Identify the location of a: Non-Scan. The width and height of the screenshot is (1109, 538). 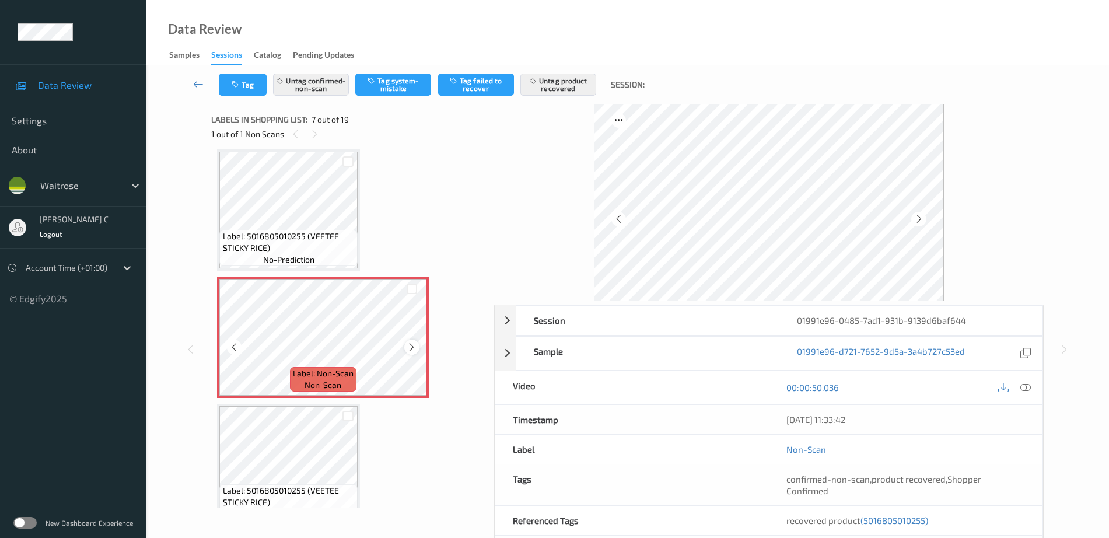
(806, 449).